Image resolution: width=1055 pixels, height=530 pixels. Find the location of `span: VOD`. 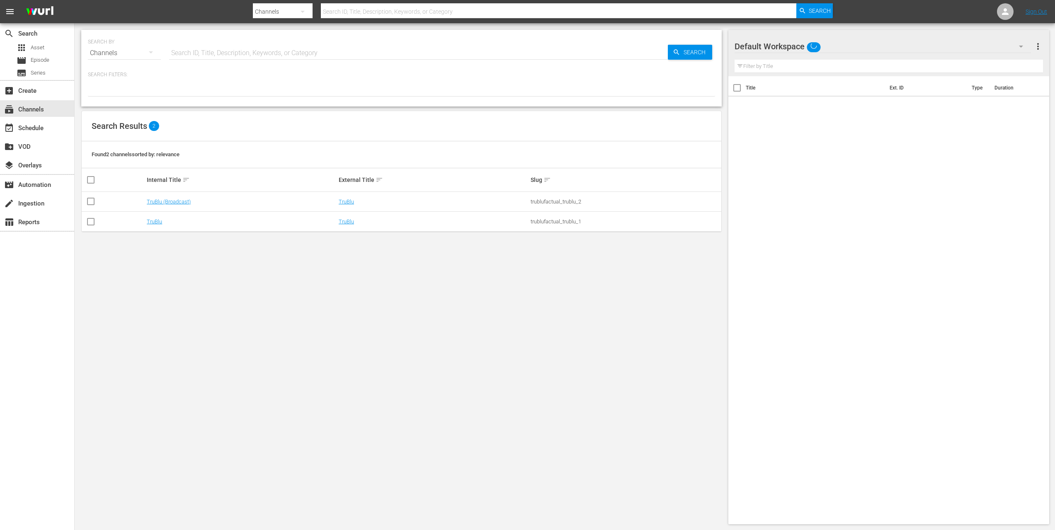

span: VOD is located at coordinates (9, 147).